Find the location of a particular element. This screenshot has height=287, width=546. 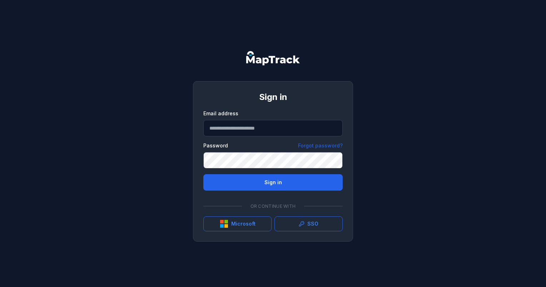

nav: Global is located at coordinates (273, 58).